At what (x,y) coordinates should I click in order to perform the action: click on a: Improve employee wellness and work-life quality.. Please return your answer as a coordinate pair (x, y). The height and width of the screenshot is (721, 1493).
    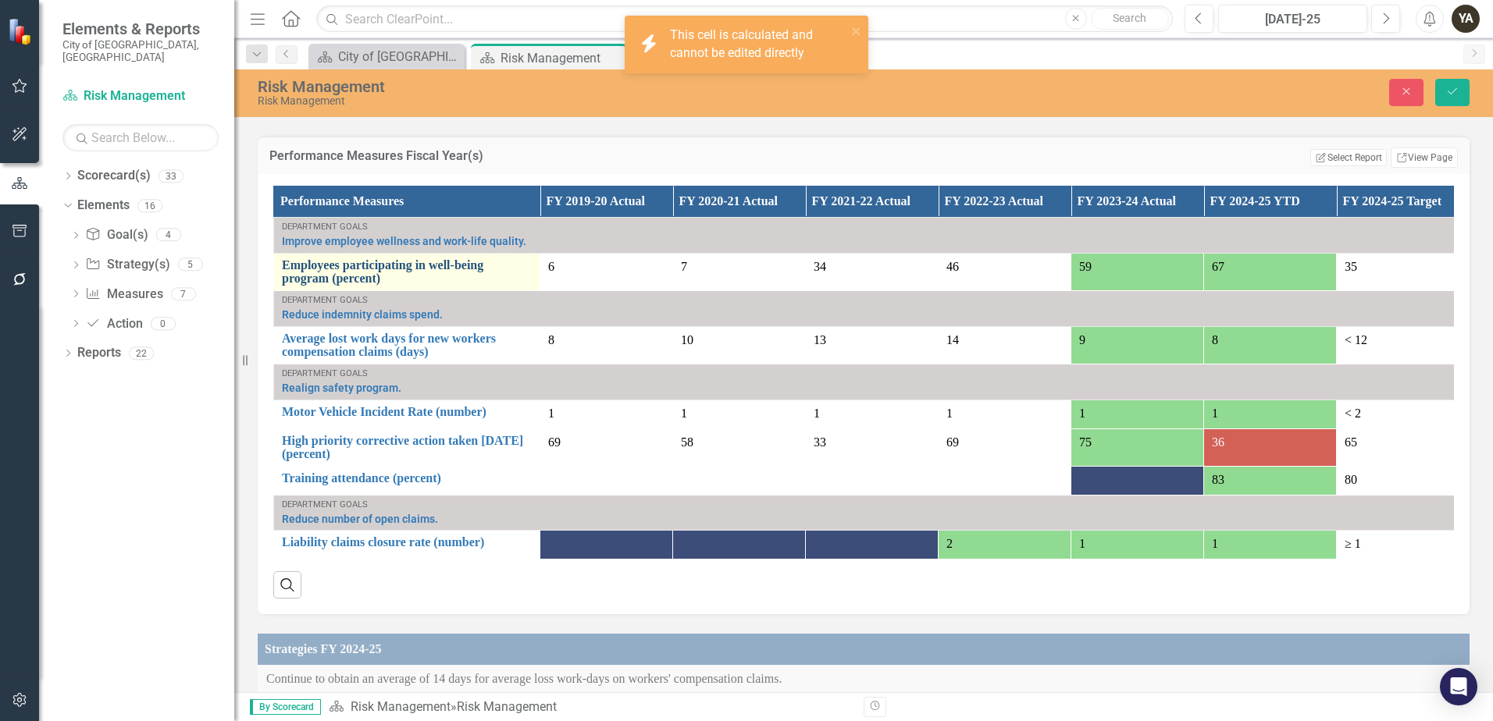
    Looking at the image, I should click on (871, 241).